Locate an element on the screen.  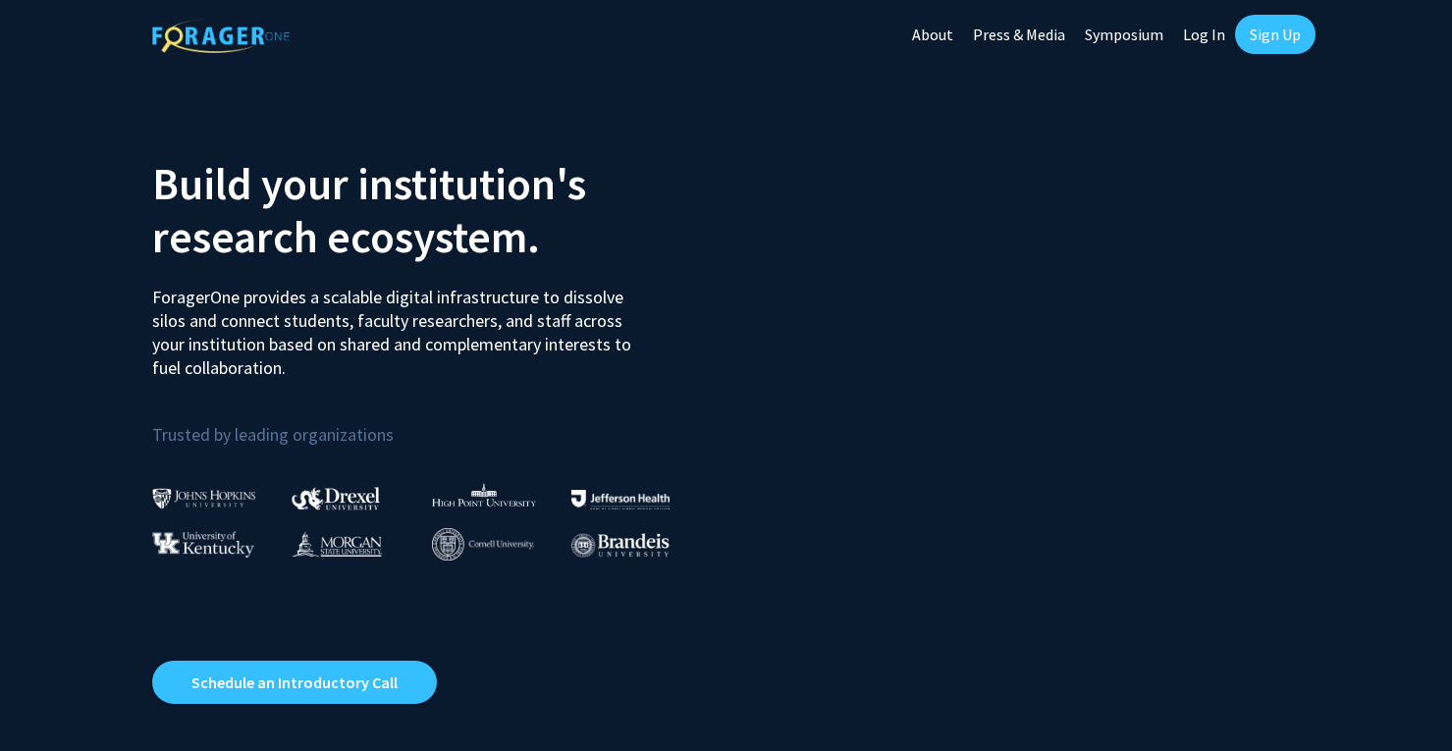
p: Trusted by leading organizations is located at coordinates (432, 422).